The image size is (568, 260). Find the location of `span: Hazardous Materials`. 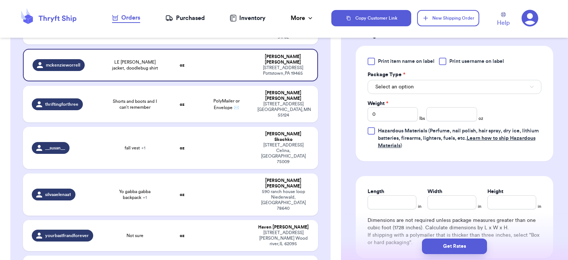

span: Hazardous Materials is located at coordinates (403, 131).